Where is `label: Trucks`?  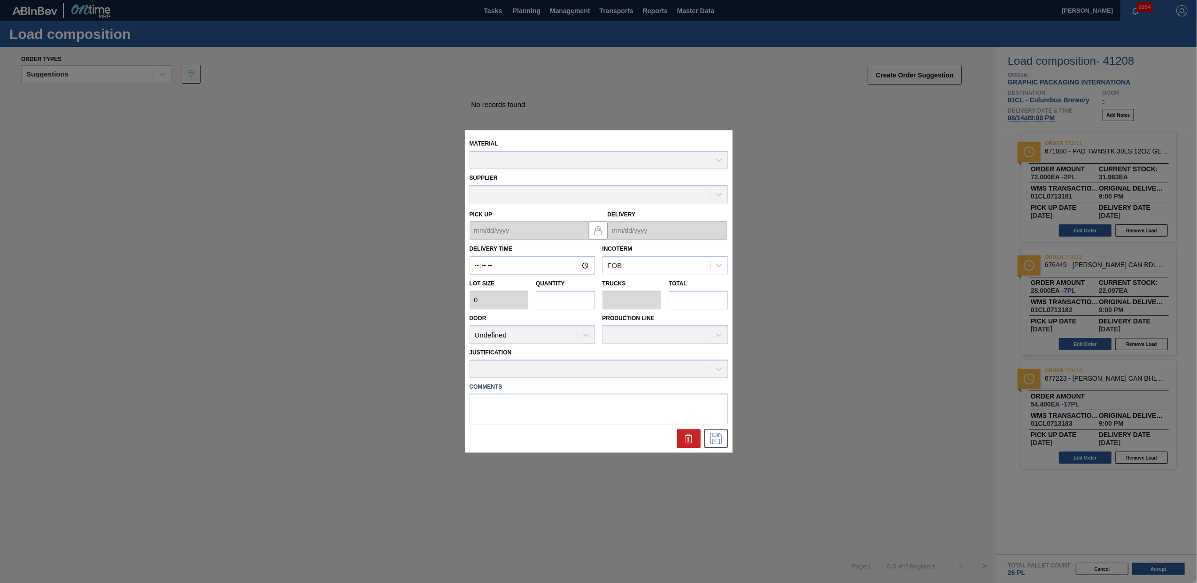 label: Trucks is located at coordinates (614, 284).